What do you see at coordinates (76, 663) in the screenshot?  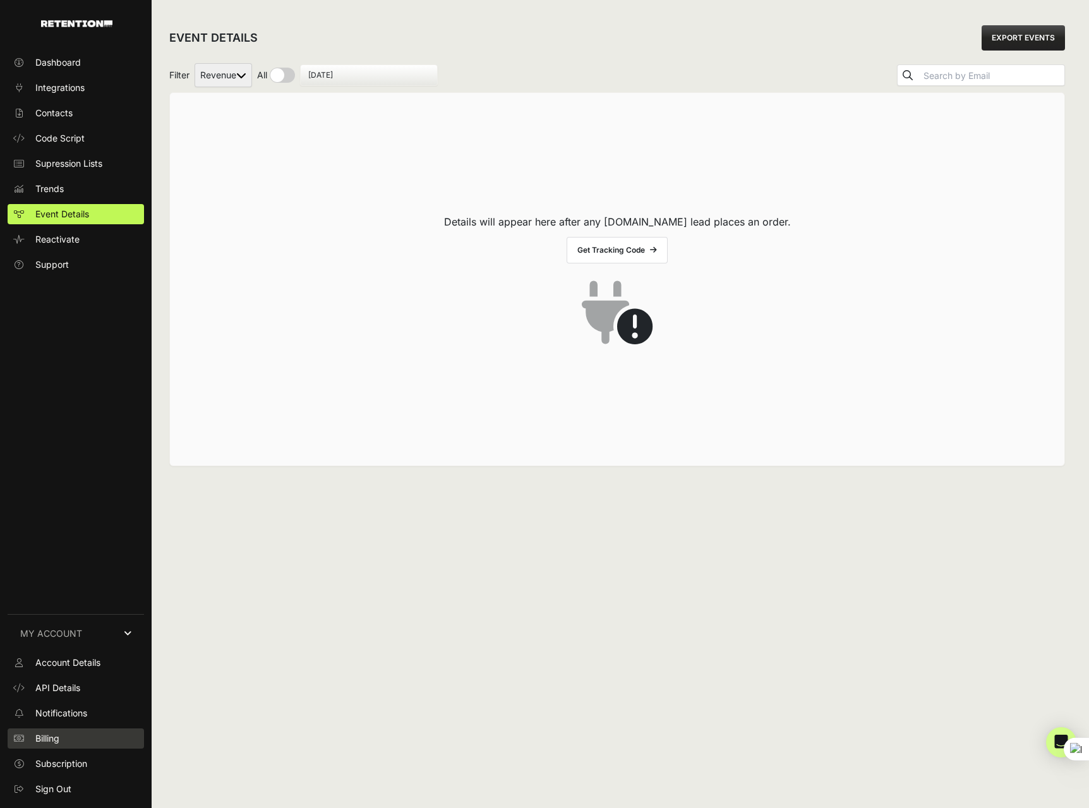 I see `a: Account Details` at bounding box center [76, 663].